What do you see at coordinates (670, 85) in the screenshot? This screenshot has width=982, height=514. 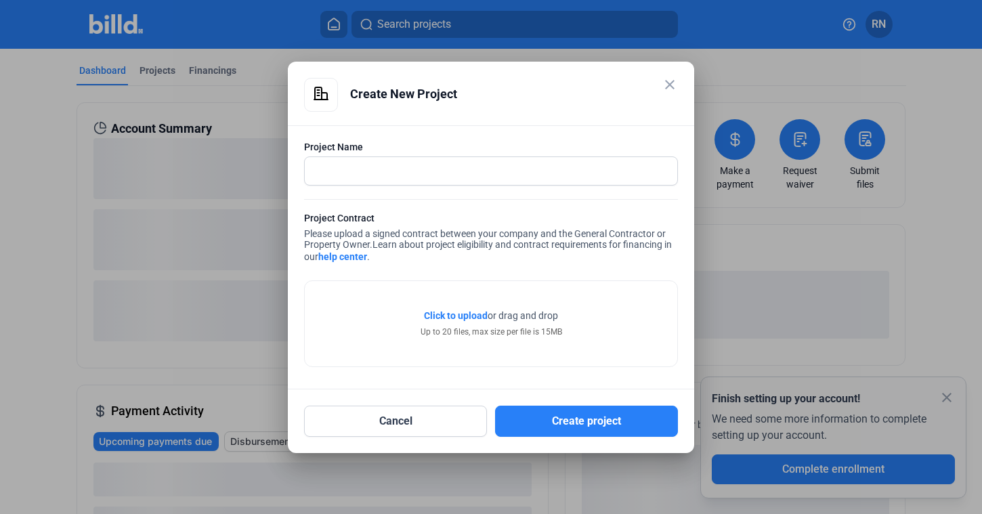 I see `mat-icon: close` at bounding box center [670, 85].